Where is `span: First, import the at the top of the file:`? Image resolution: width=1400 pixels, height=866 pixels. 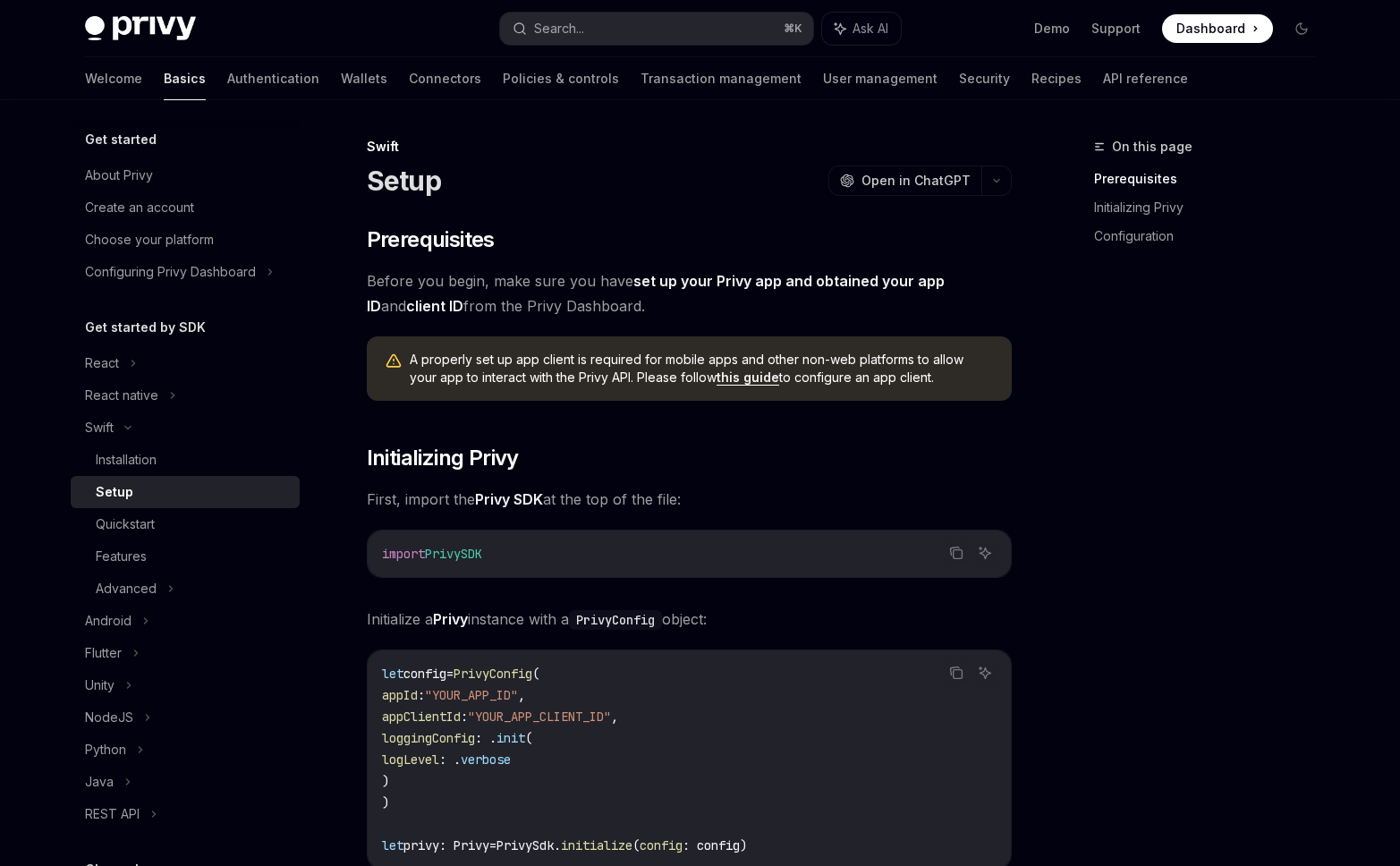 span: First, import the at the top of the file: is located at coordinates (689, 499).